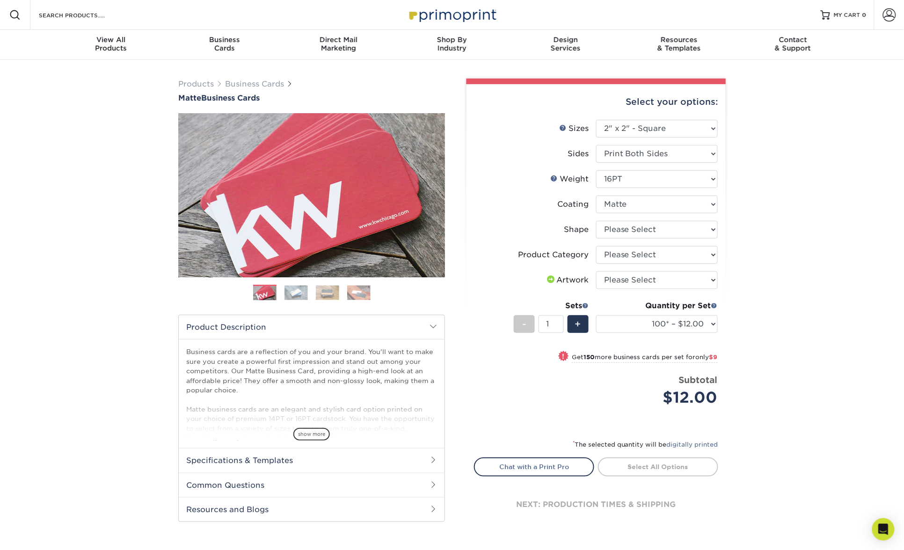 The width and height of the screenshot is (904, 550). Describe the element at coordinates (553, 255) in the screenshot. I see `div: Product Category` at that location.